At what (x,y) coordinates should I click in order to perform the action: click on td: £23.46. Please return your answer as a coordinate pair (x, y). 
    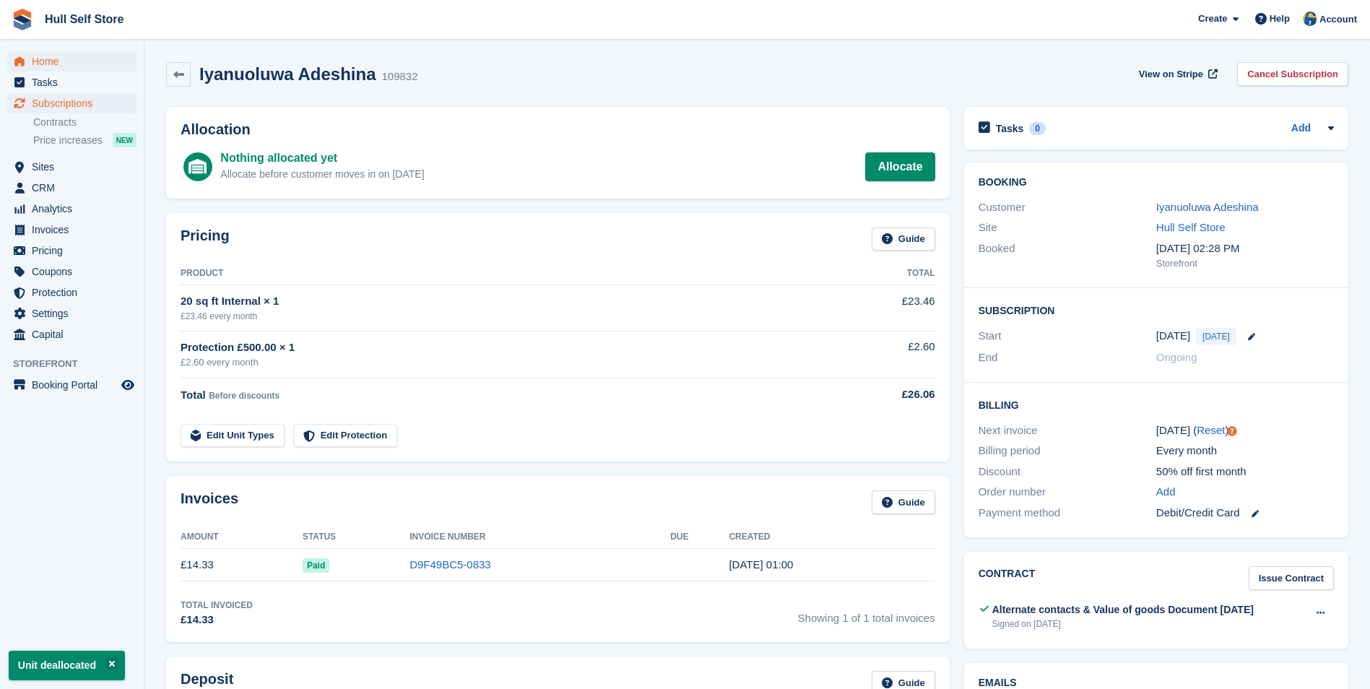
    Looking at the image, I should click on (884, 308).